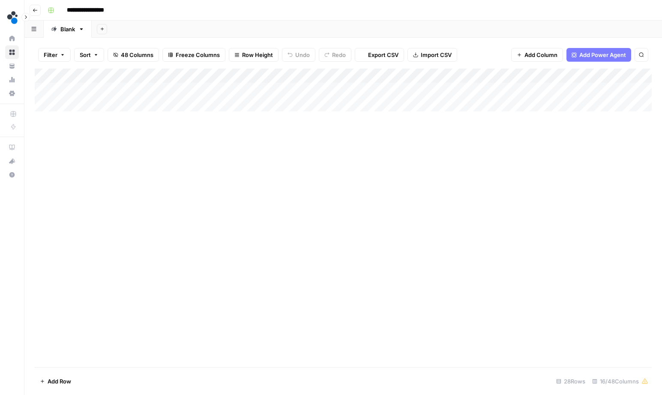  What do you see at coordinates (537, 55) in the screenshot?
I see `button: Add Column` at bounding box center [537, 55].